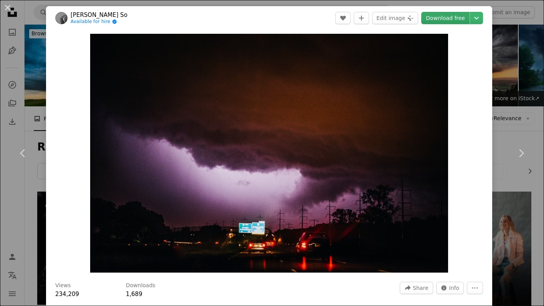  I want to click on h3: Views, so click(63, 285).